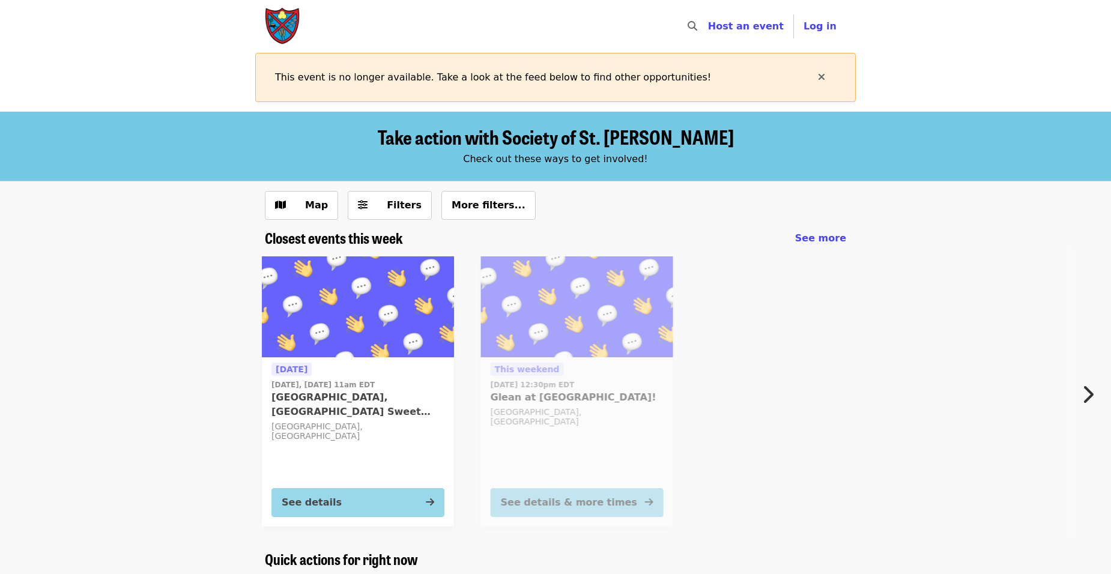  Describe the element at coordinates (569, 503) in the screenshot. I see `div: See details & more times` at that location.